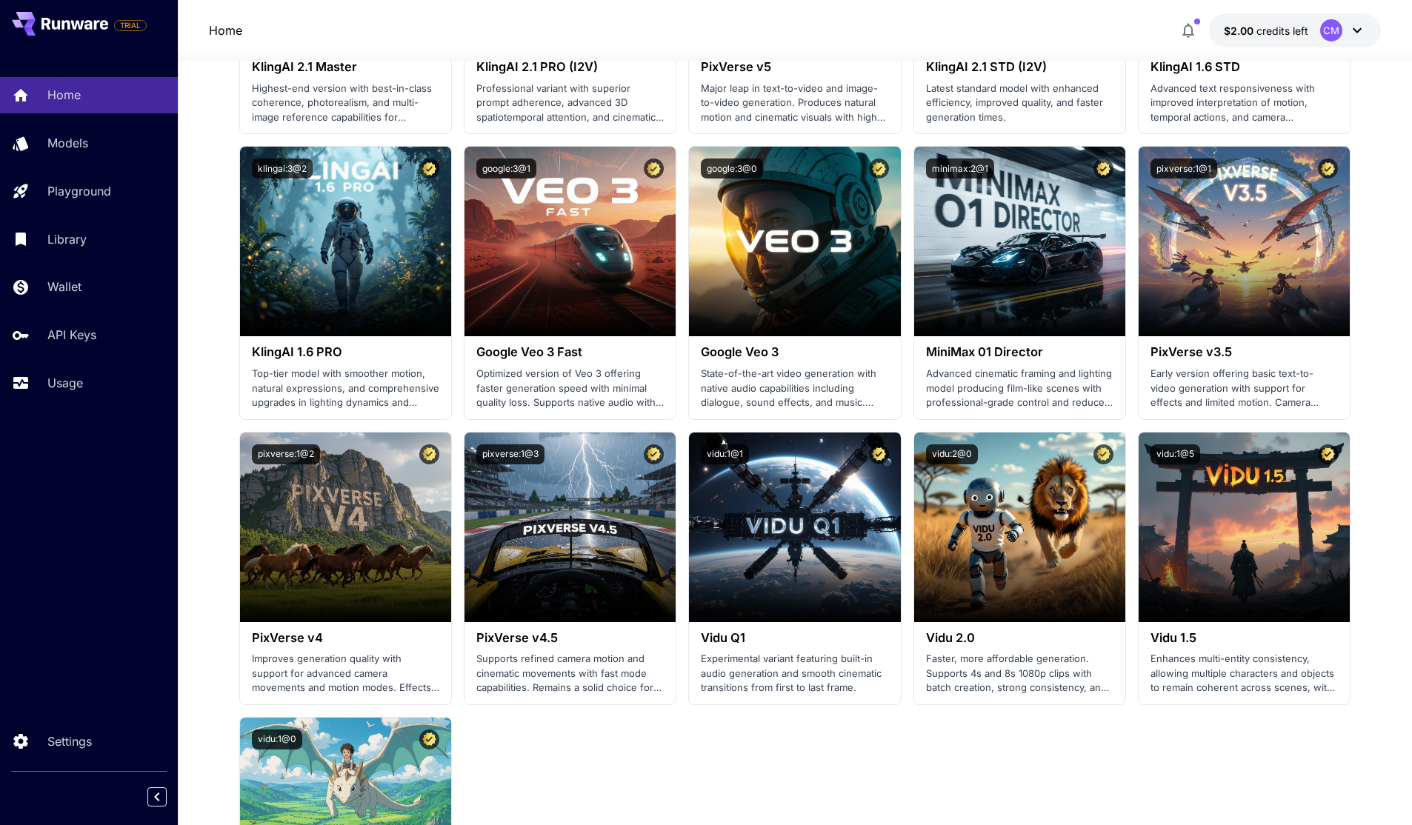  What do you see at coordinates (1019, 67) in the screenshot?
I see `h3: KlingAI 2.1 STD (I2V)` at bounding box center [1019, 67].